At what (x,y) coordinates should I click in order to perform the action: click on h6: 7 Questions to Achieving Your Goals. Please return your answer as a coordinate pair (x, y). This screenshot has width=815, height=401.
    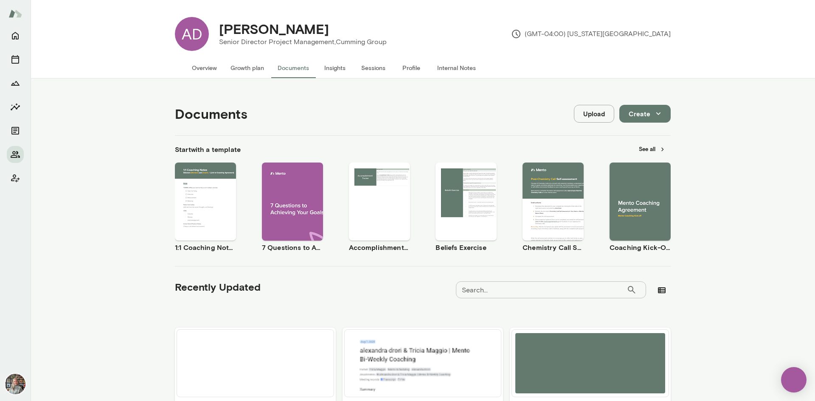
    Looking at the image, I should click on (292, 247).